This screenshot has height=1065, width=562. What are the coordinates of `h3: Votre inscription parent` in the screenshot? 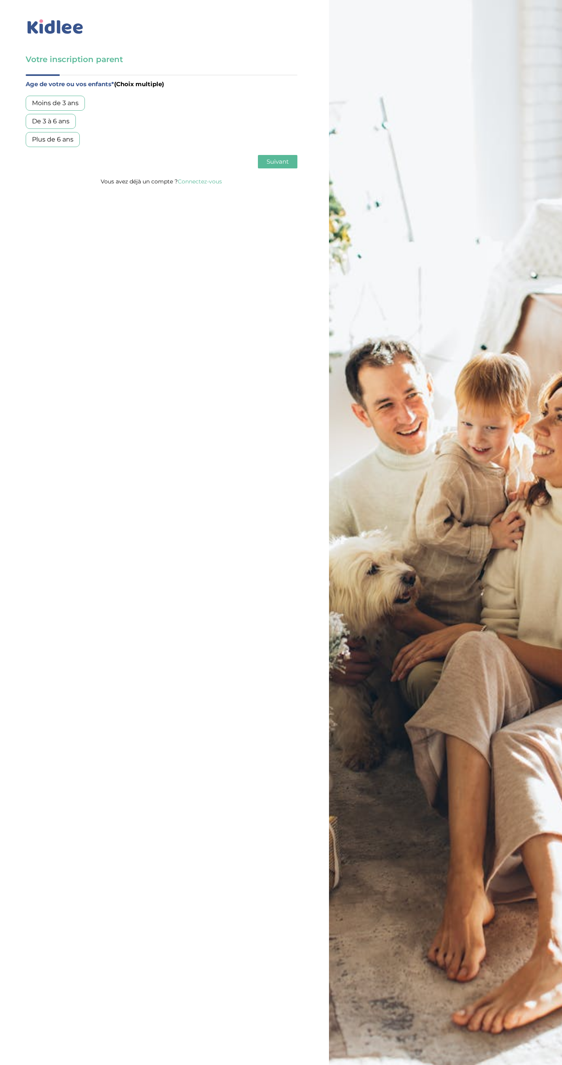 It's located at (162, 59).